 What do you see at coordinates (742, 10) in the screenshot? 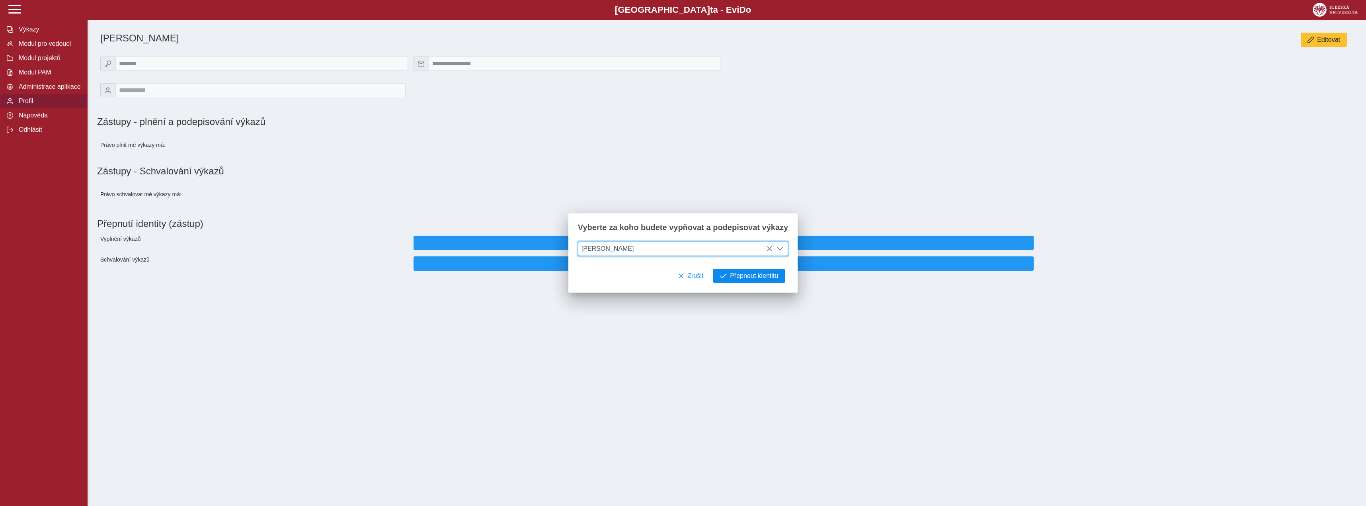
I see `span: D` at bounding box center [742, 10].